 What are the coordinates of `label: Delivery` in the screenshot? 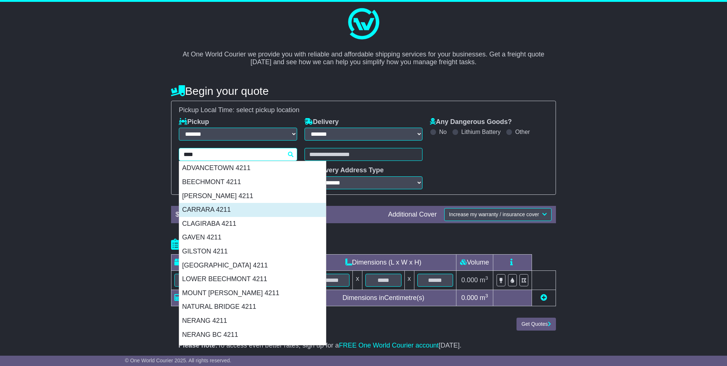 It's located at (322, 122).